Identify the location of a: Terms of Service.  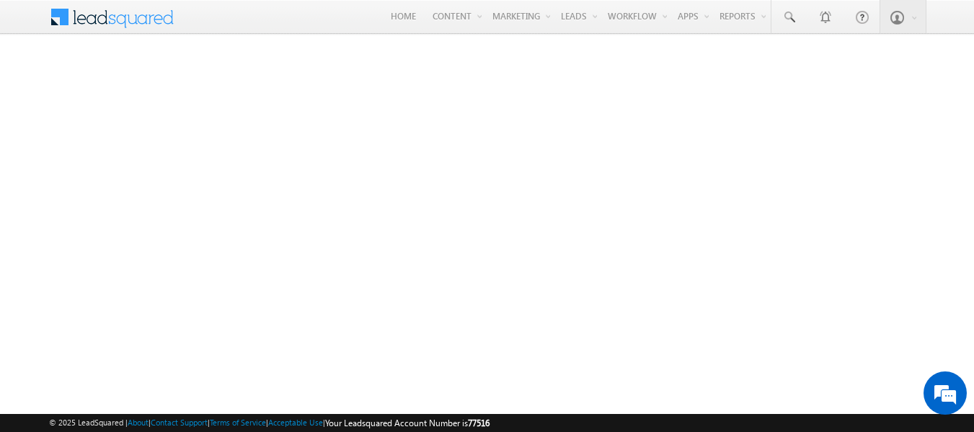
(238, 422).